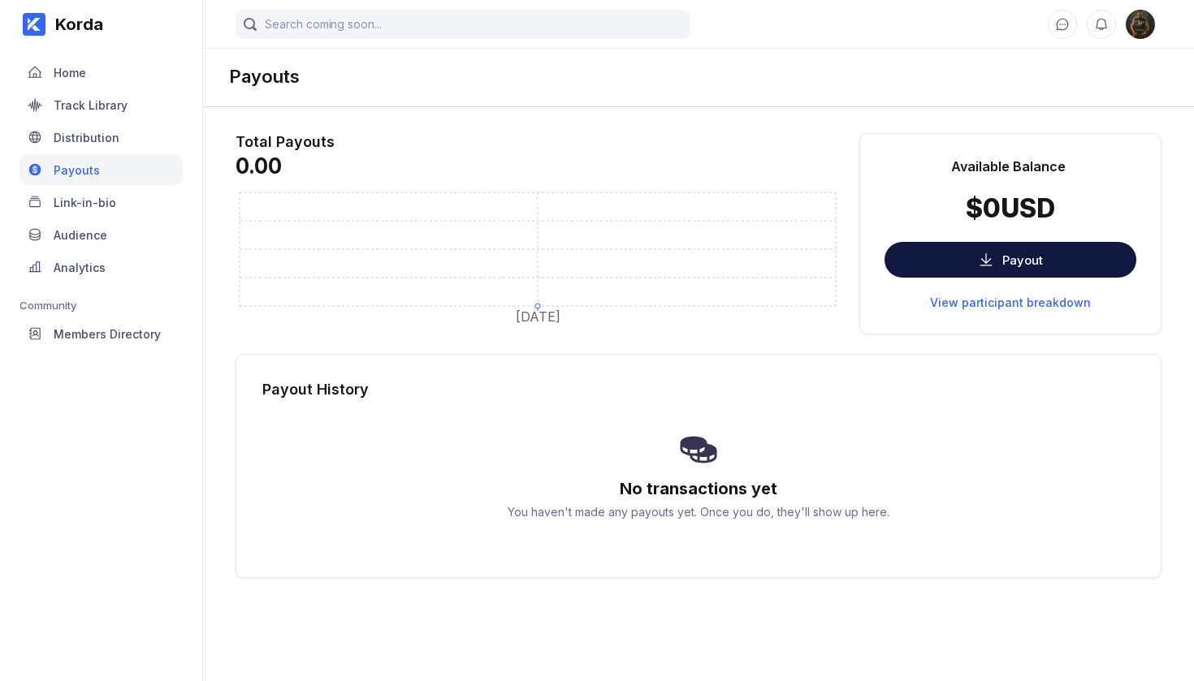  What do you see at coordinates (80, 235) in the screenshot?
I see `div: Audience` at bounding box center [80, 235].